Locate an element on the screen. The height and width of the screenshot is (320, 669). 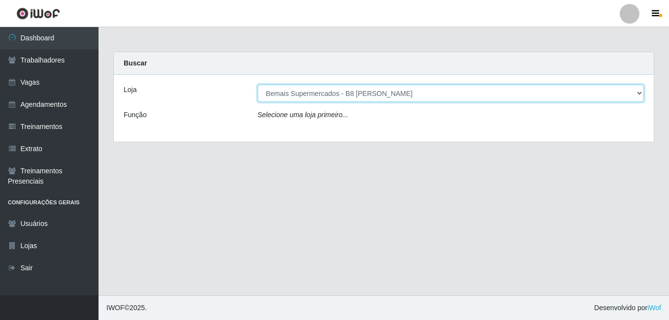
label: Função is located at coordinates (135, 115).